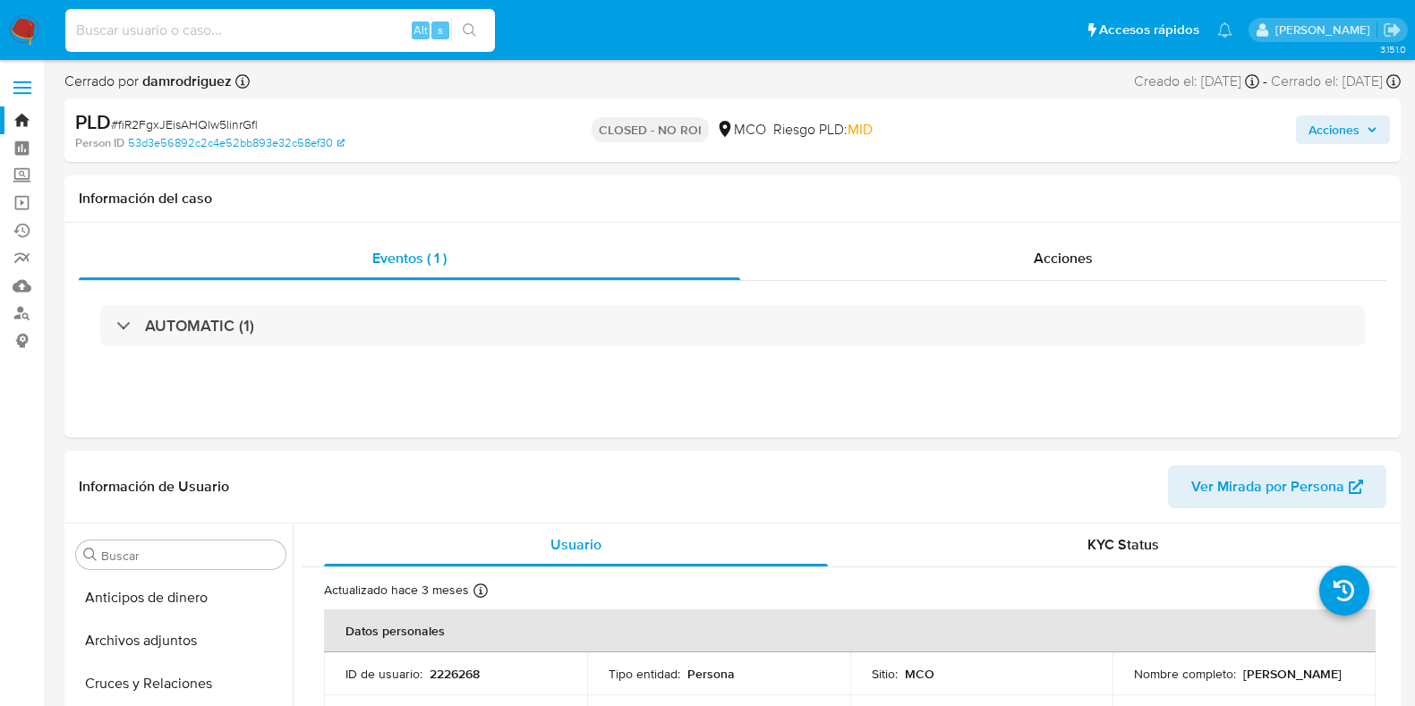 The width and height of the screenshot is (1415, 706). What do you see at coordinates (185, 81) in the screenshot?
I see `b: damrodriguez` at bounding box center [185, 81].